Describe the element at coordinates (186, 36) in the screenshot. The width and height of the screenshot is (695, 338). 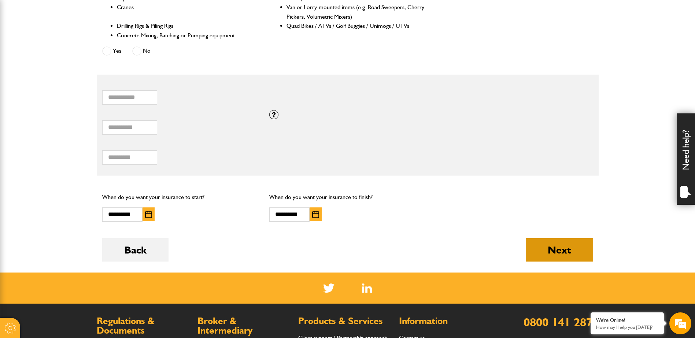
I see `li: Concrete Mixing, Batching or Pumping equipment` at that location.